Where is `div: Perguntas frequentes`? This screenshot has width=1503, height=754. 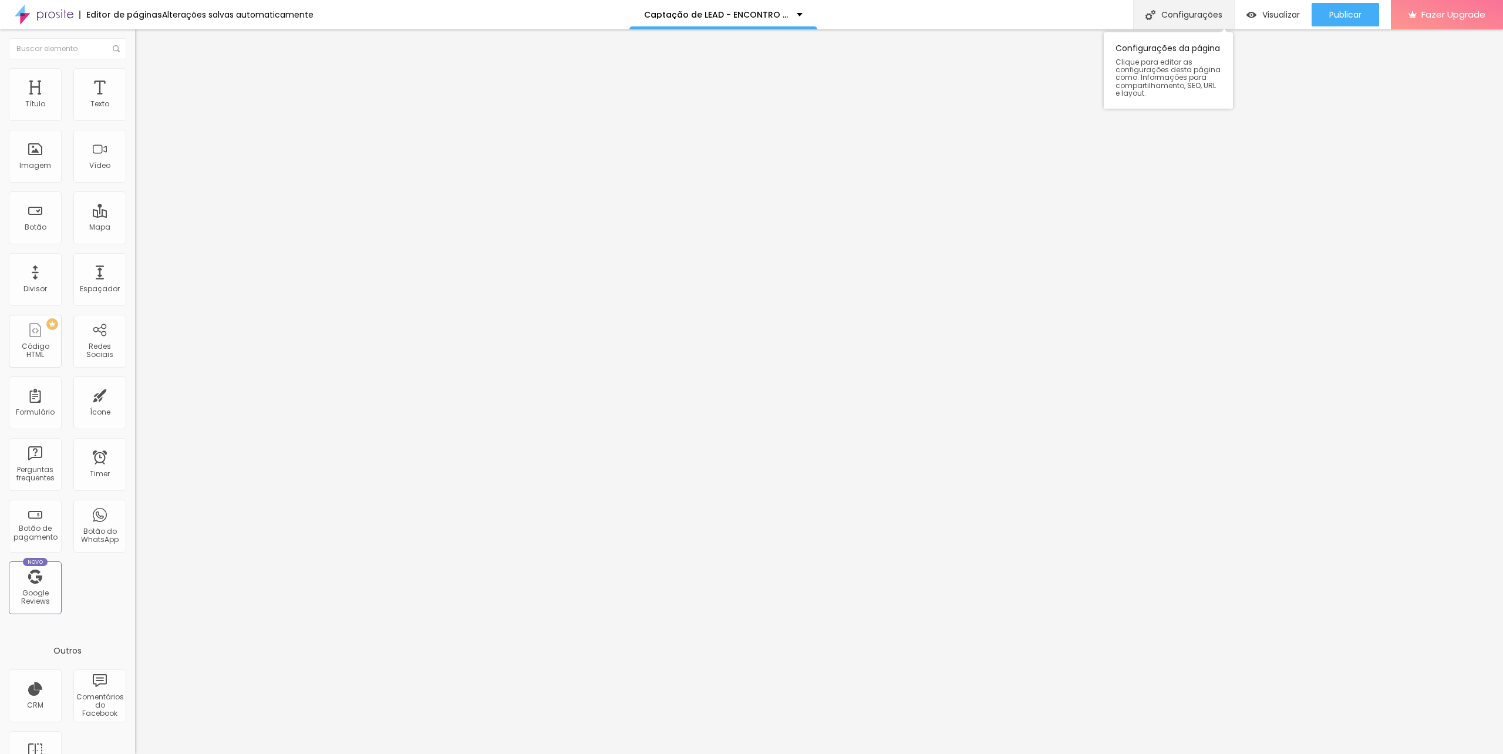 div: Perguntas frequentes is located at coordinates (35, 474).